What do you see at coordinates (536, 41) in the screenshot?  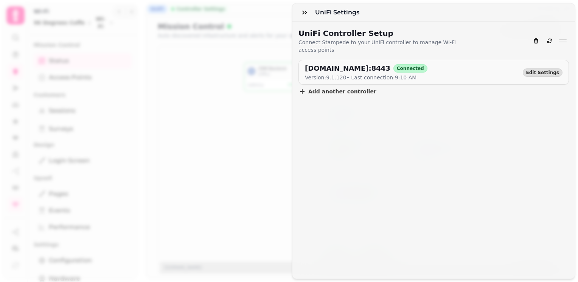 I see `button: Delete` at bounding box center [536, 41].